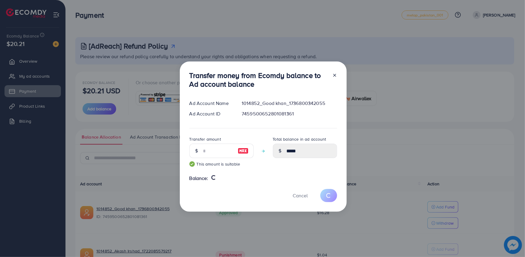 The height and width of the screenshot is (257, 525). Describe the element at coordinates (301, 196) in the screenshot. I see `button: Cancel` at that location.